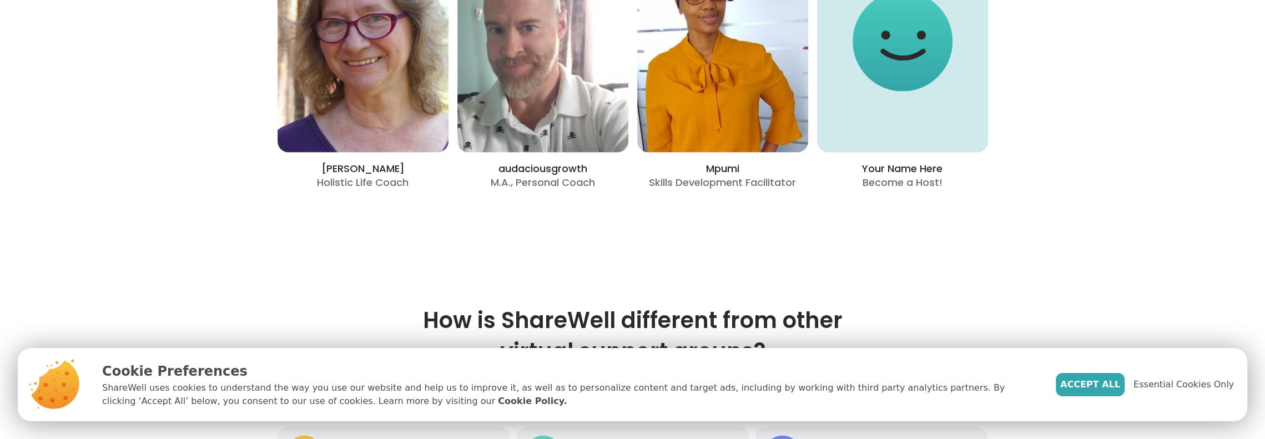 This screenshot has width=1265, height=439. Describe the element at coordinates (1090, 385) in the screenshot. I see `span: Accept All` at that location.